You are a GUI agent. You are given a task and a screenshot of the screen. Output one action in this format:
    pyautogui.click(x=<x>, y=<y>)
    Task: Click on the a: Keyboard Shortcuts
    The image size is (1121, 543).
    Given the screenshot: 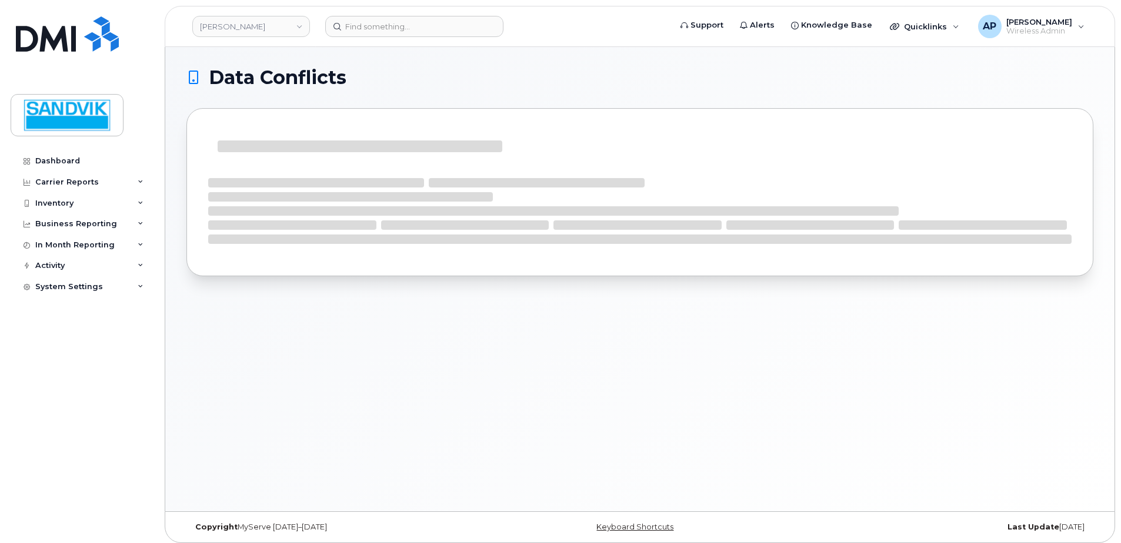 What is the action you would take?
    pyautogui.click(x=635, y=527)
    